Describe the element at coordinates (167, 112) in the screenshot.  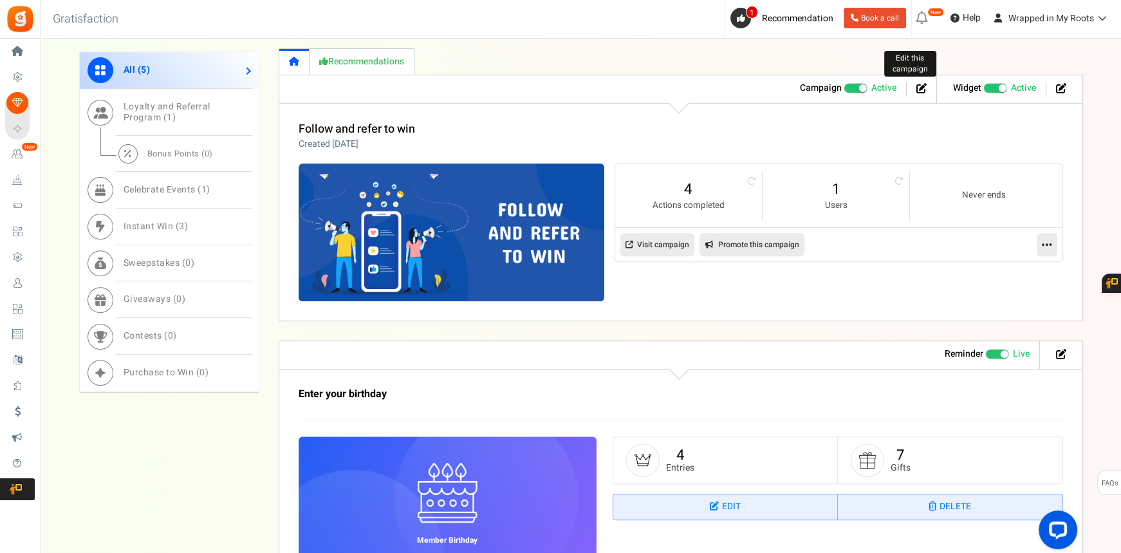
I see `span: Loyalty and Referral Program ( )` at that location.